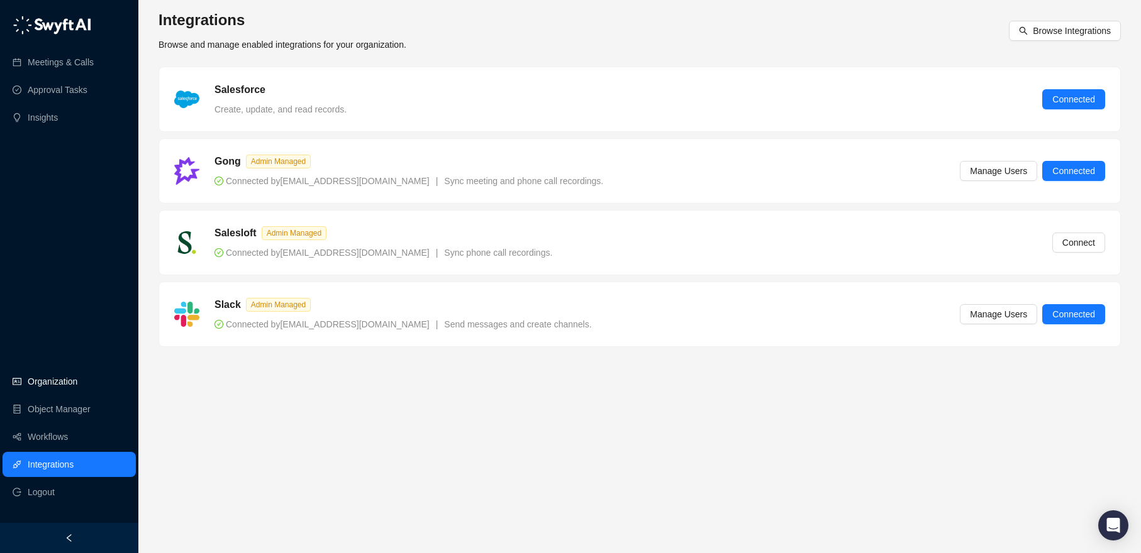 This screenshot has height=553, width=1141. What do you see at coordinates (518, 324) in the screenshot?
I see `span: Send messages and create channels.` at bounding box center [518, 324].